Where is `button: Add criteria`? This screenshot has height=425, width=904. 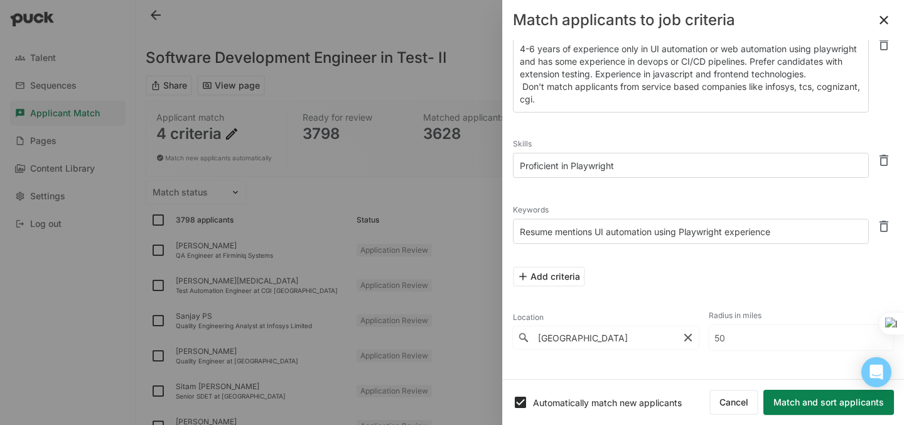 button: Add criteria is located at coordinates (549, 276).